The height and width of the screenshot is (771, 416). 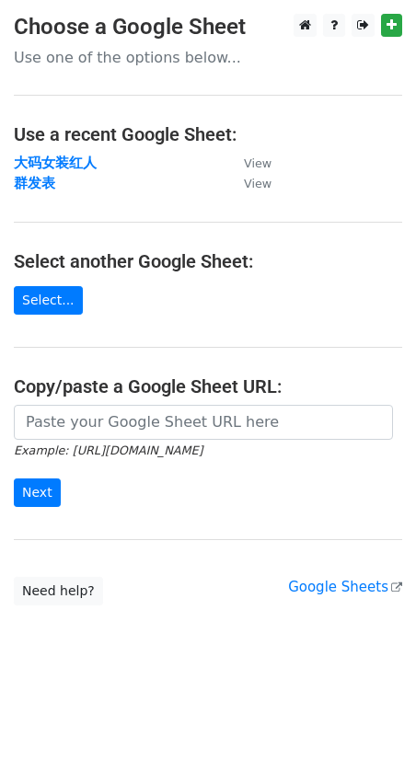 What do you see at coordinates (208, 261) in the screenshot?
I see `h4: Select another Google Sheet:` at bounding box center [208, 261].